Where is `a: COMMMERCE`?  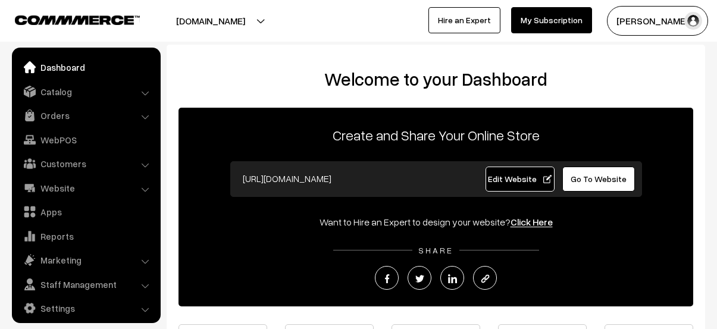
a: COMMMERCE is located at coordinates (67, 19).